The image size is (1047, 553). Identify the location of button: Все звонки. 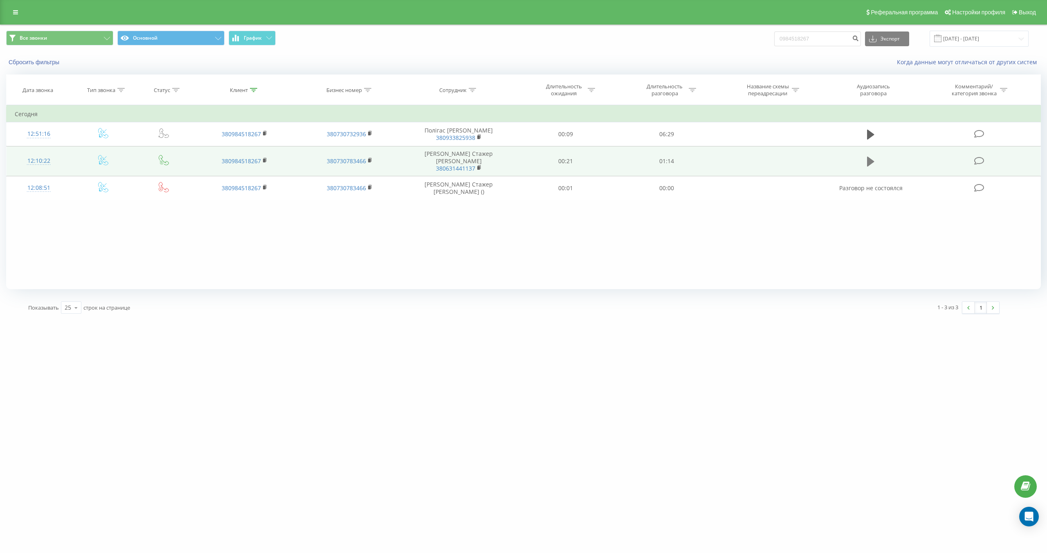
(60, 38).